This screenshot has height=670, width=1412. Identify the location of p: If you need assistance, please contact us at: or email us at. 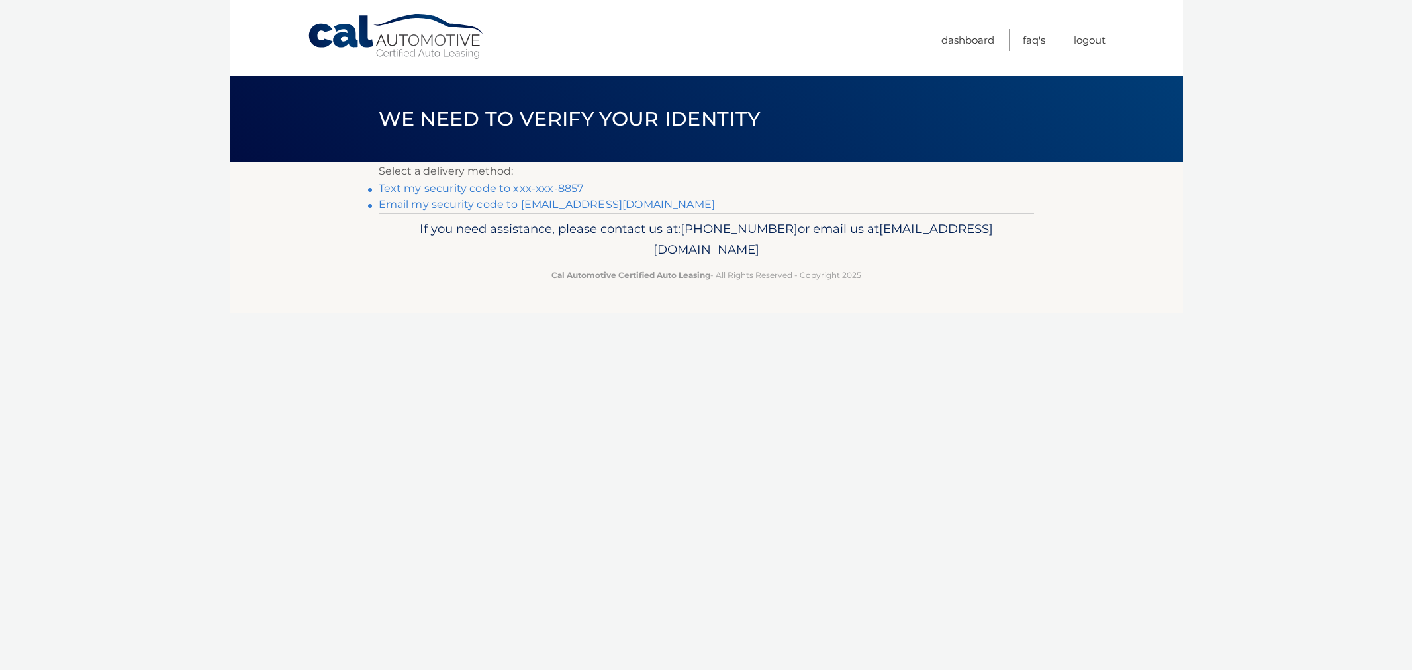
(706, 240).